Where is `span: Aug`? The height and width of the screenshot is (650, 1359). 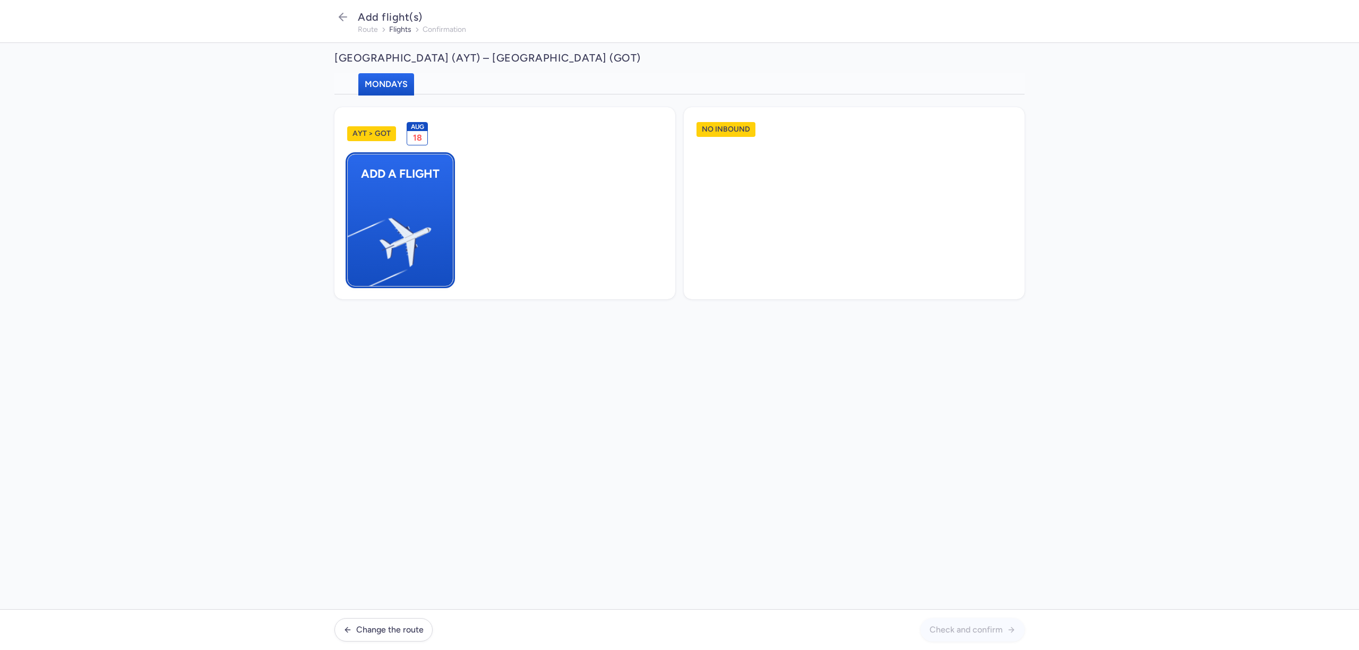 span: Aug is located at coordinates (417, 127).